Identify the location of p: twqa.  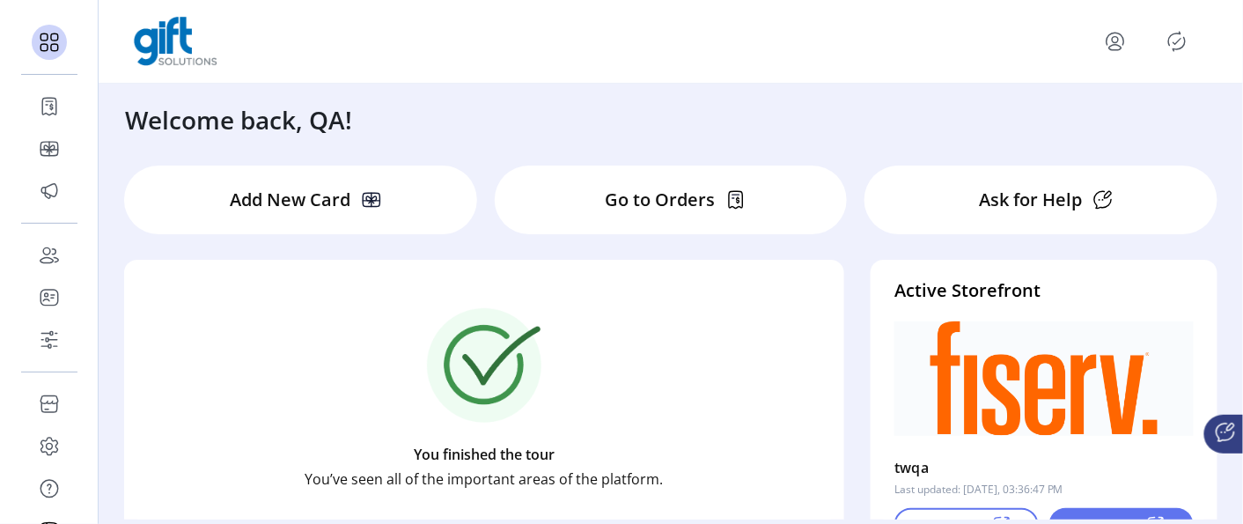
(912, 467).